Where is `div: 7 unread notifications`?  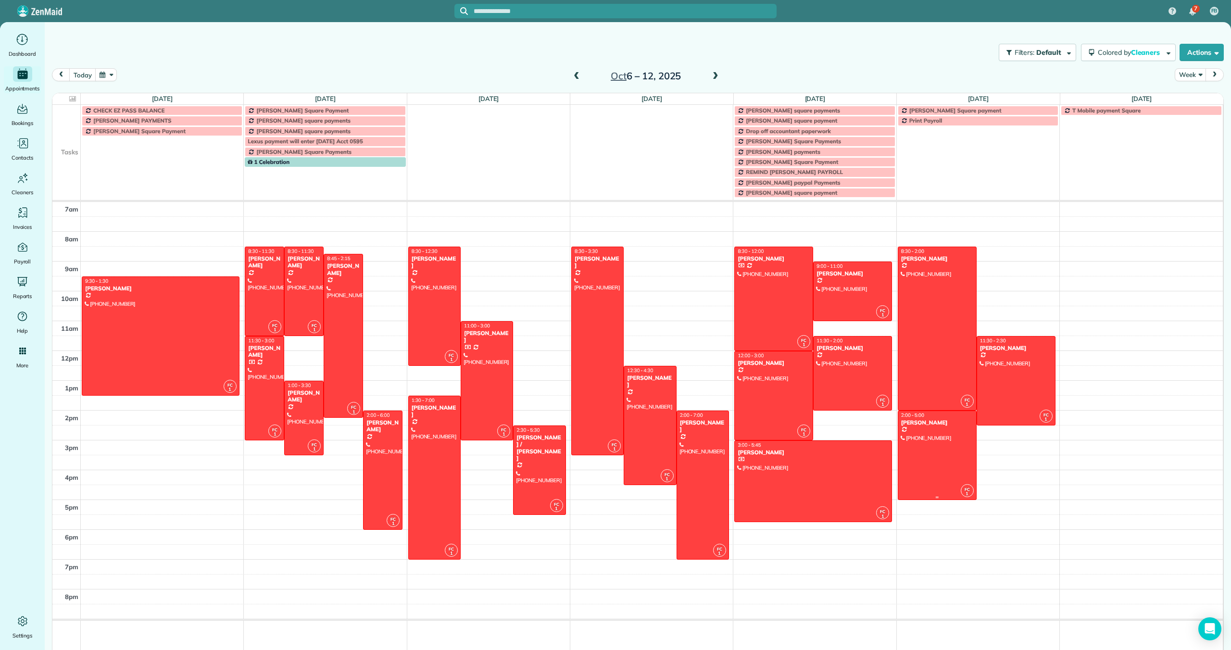 div: 7 unread notifications is located at coordinates (1193, 12).